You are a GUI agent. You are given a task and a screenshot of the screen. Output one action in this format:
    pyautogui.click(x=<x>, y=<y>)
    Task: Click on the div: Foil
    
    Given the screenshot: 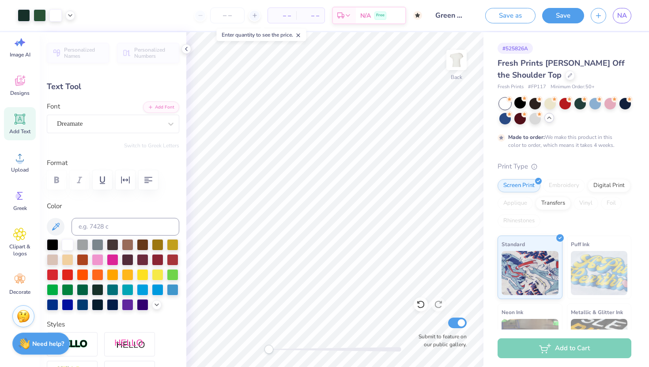 What is the action you would take?
    pyautogui.click(x=611, y=203)
    